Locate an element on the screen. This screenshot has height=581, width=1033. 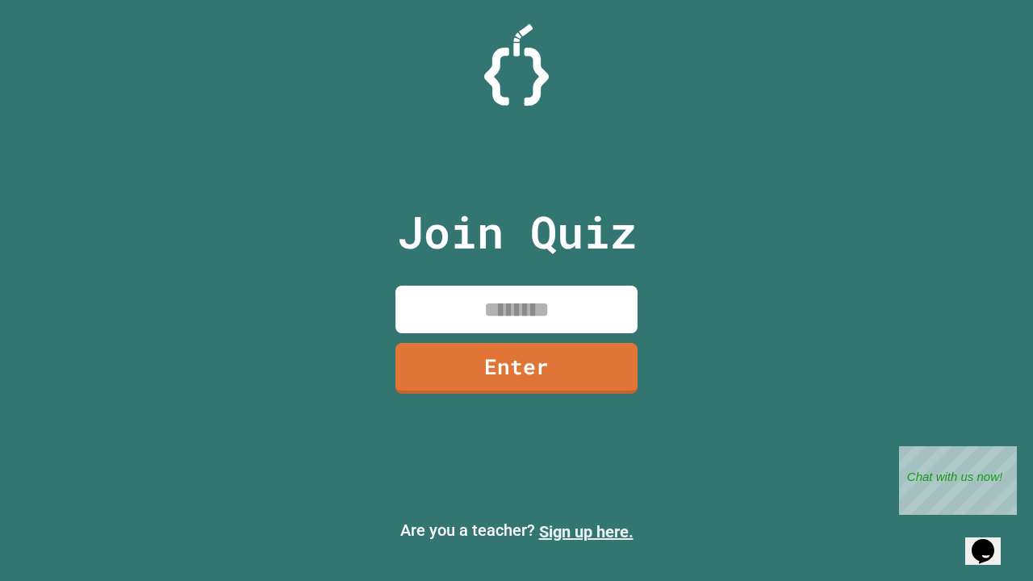
p: Join Quiz is located at coordinates (516, 232).